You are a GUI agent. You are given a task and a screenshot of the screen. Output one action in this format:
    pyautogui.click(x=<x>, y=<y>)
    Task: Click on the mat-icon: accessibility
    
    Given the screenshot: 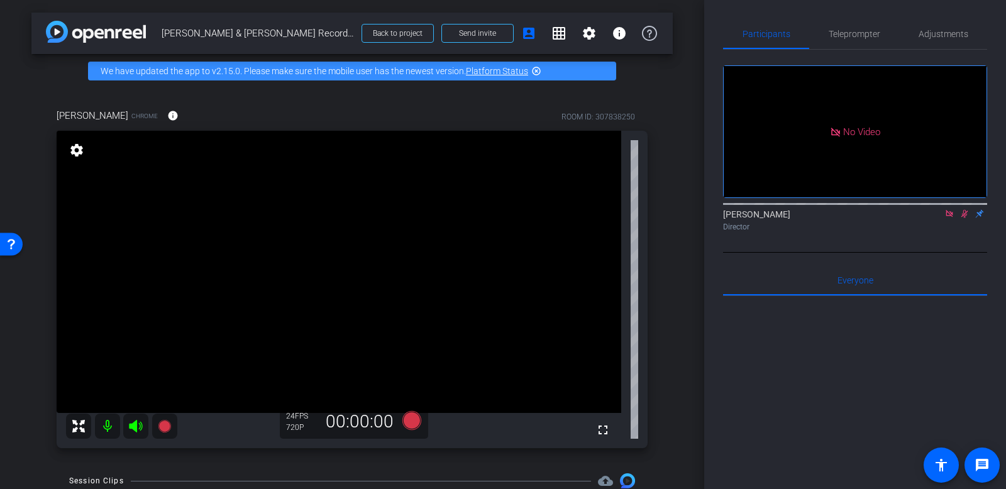 What is the action you would take?
    pyautogui.click(x=941, y=465)
    